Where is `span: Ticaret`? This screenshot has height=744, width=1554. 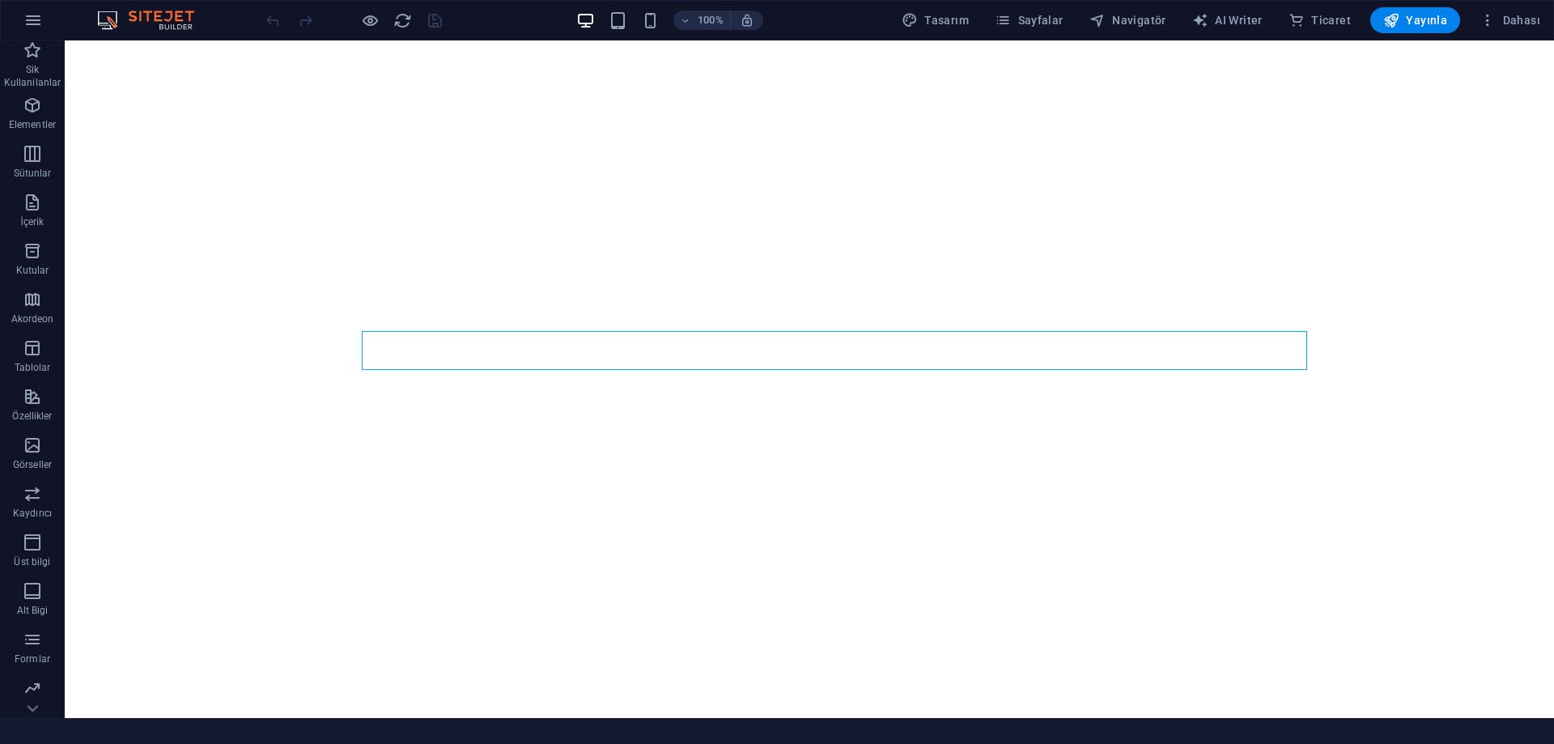
span: Ticaret is located at coordinates (1320, 20).